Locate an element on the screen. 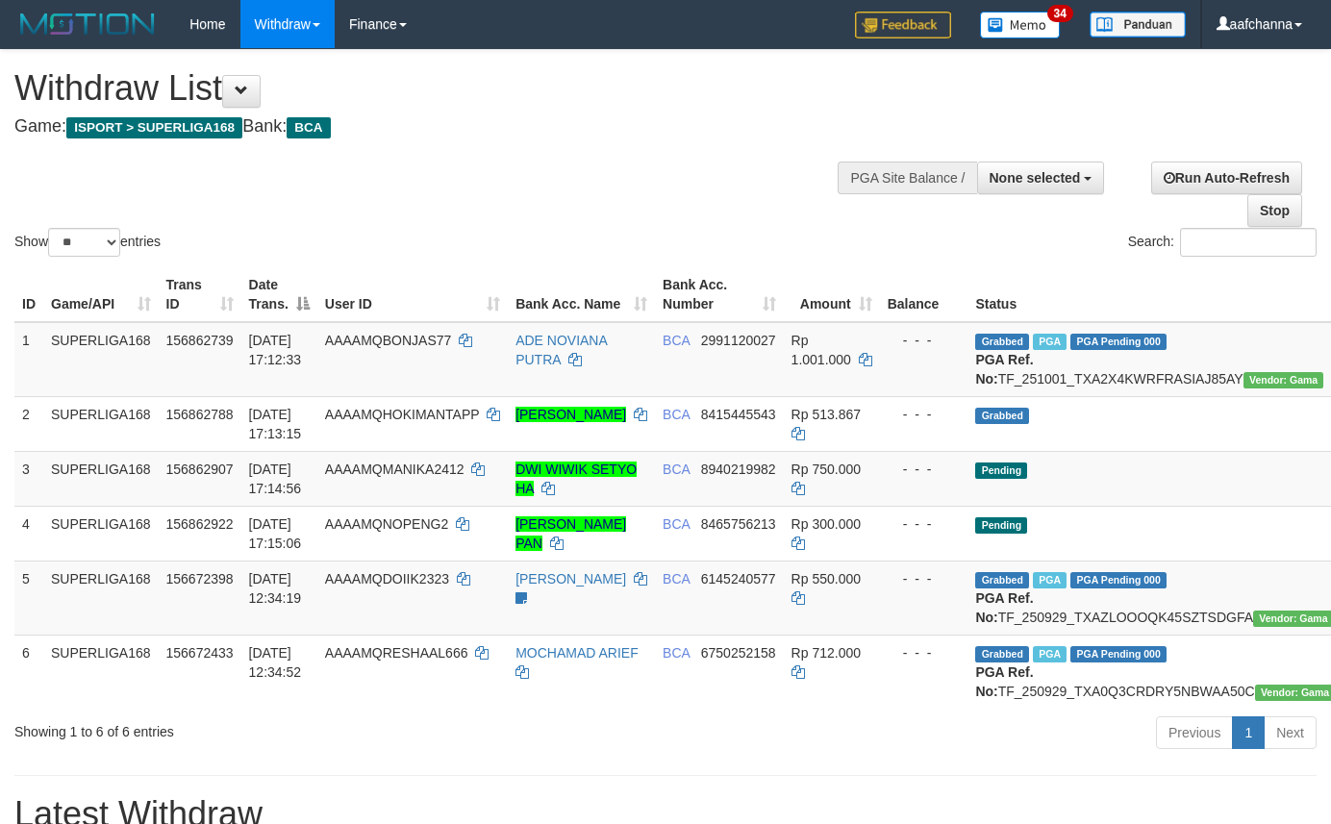 Image resolution: width=1331 pixels, height=824 pixels. th: Bank Acc. Name: activate to sort column ascending is located at coordinates (581, 294).